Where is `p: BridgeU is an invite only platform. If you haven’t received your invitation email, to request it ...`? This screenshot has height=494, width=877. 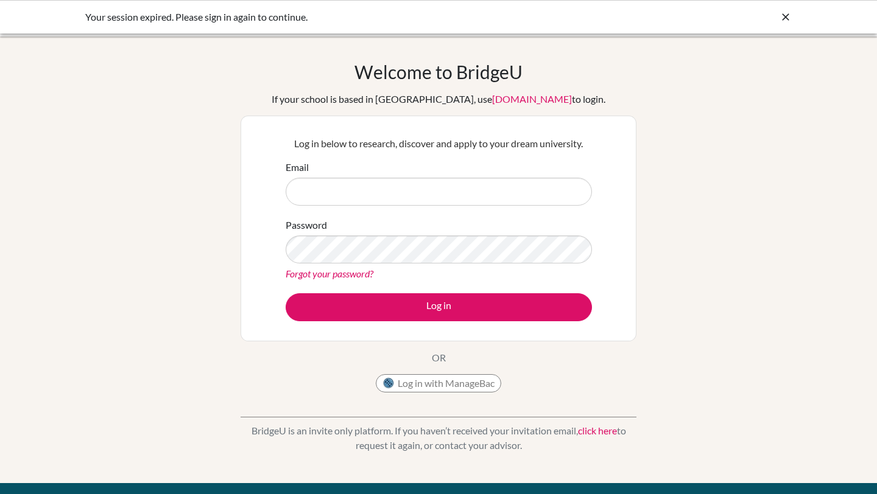 p: BridgeU is an invite only platform. If you haven’t received your invitation email, to request it ... is located at coordinates (438, 438).